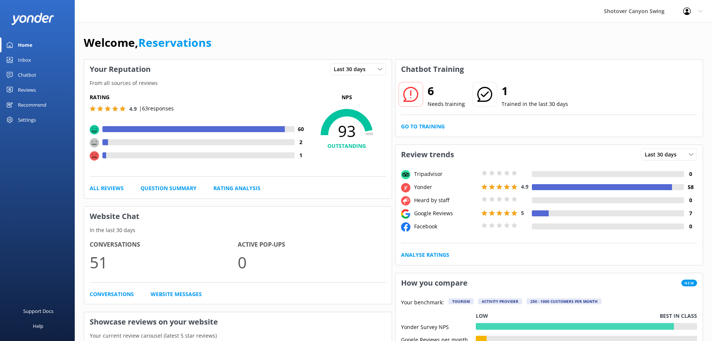 Image resolution: width=712 pixels, height=341 pixels. Describe the element at coordinates (238, 230) in the screenshot. I see `p: In the last 30 days` at that location.